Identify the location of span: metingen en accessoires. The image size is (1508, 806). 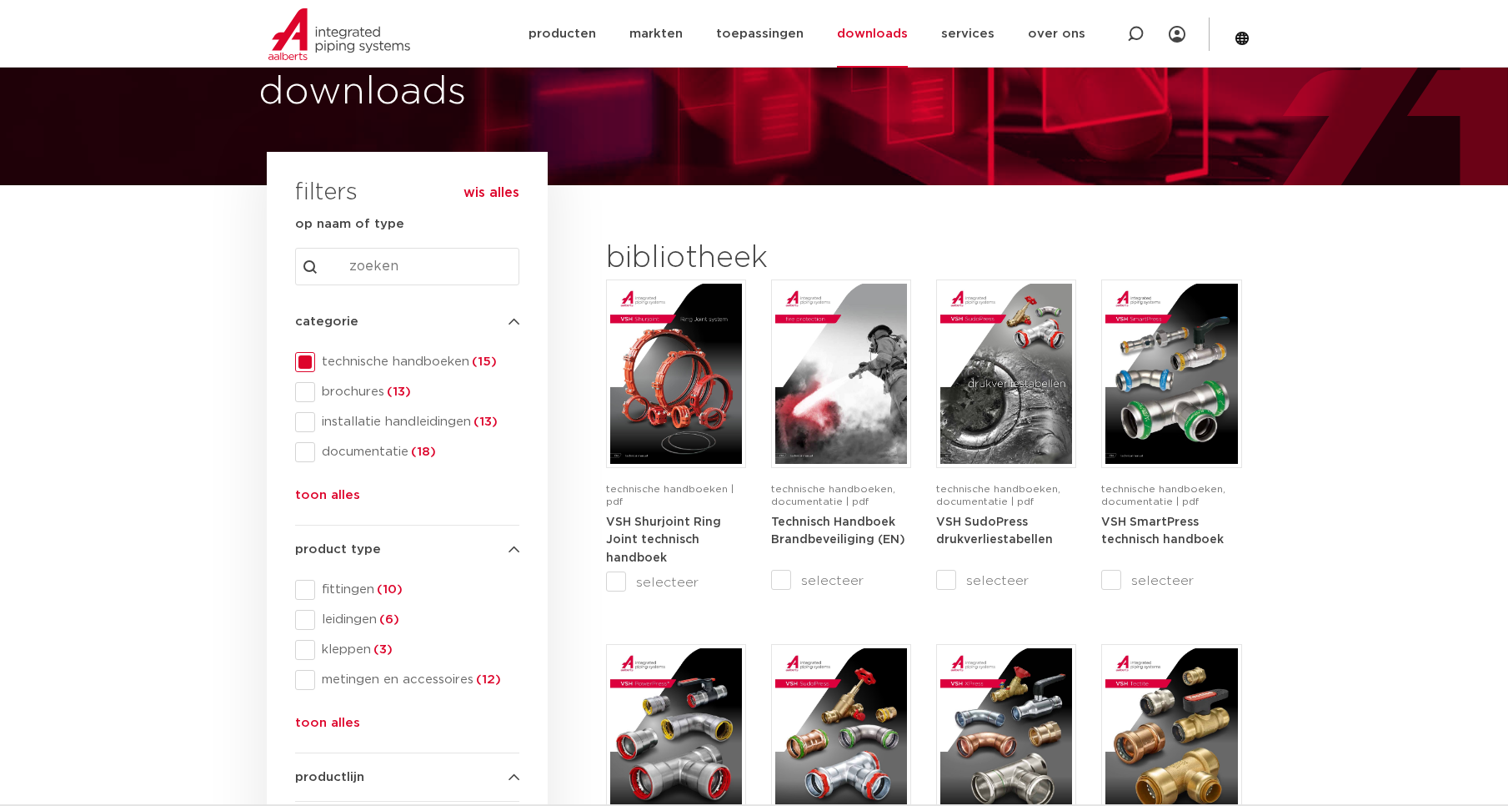
(417, 680).